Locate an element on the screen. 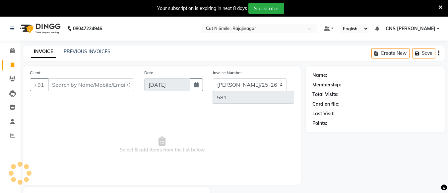  div: Name: is located at coordinates (320, 75).